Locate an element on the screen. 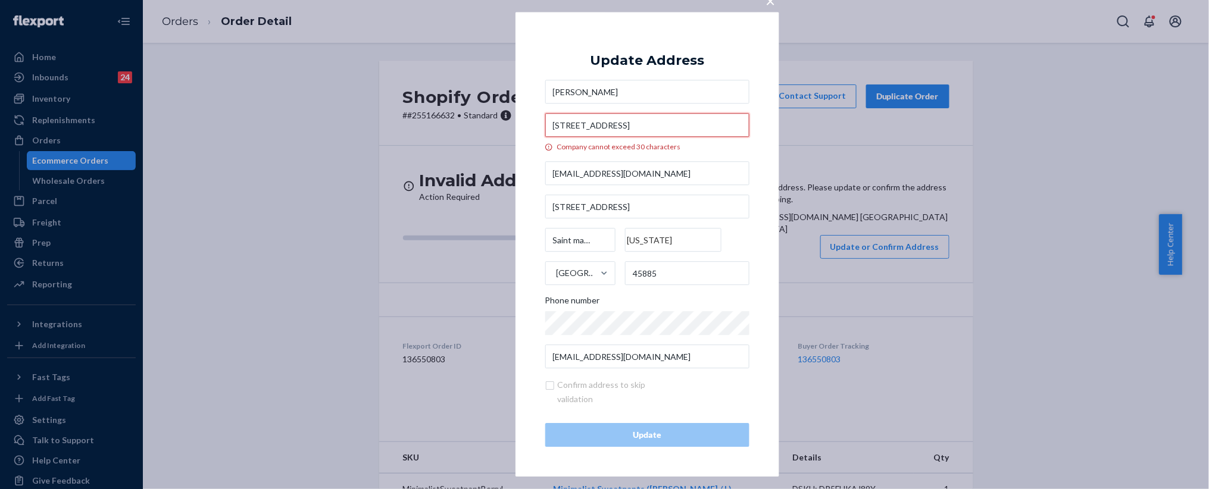 This screenshot has height=489, width=1209. div: Update Address is located at coordinates (647, 61).